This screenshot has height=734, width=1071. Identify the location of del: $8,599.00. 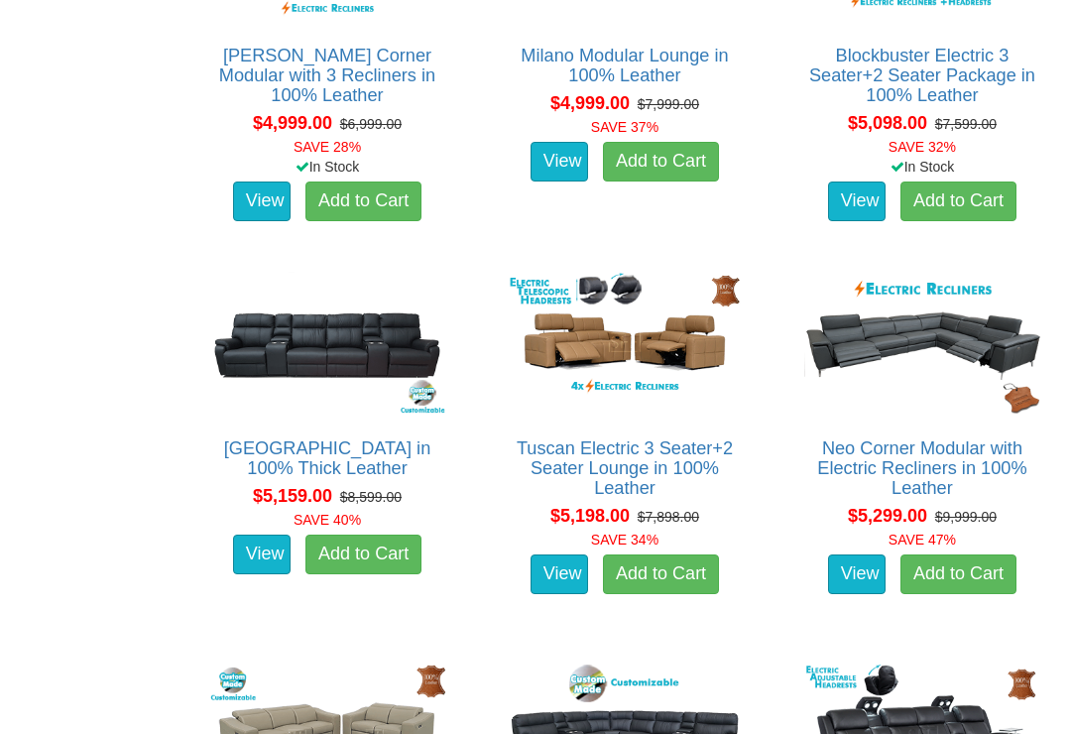
(371, 498).